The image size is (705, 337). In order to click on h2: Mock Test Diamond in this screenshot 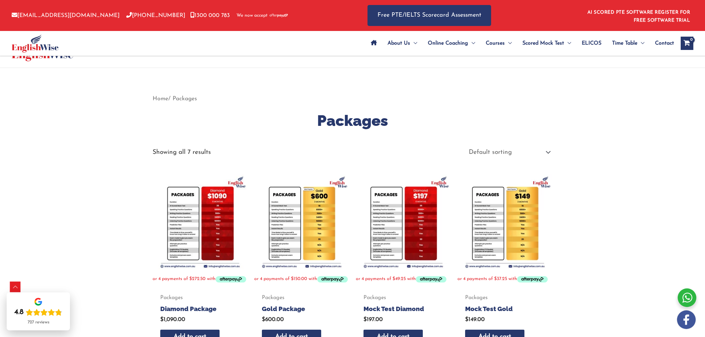, I will do `click(403, 309)`.